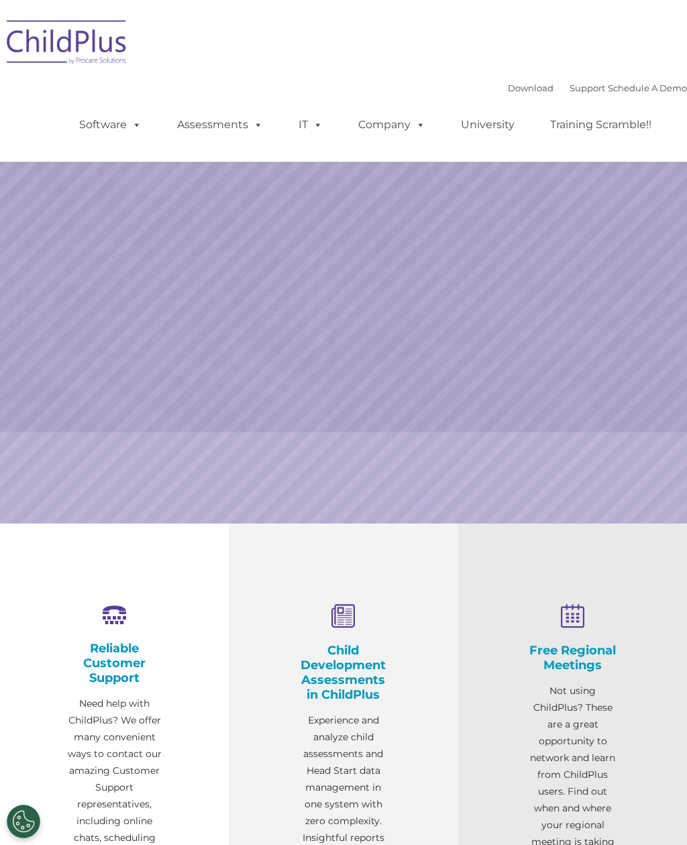  Describe the element at coordinates (392, 125) in the screenshot. I see `a: Company` at that location.